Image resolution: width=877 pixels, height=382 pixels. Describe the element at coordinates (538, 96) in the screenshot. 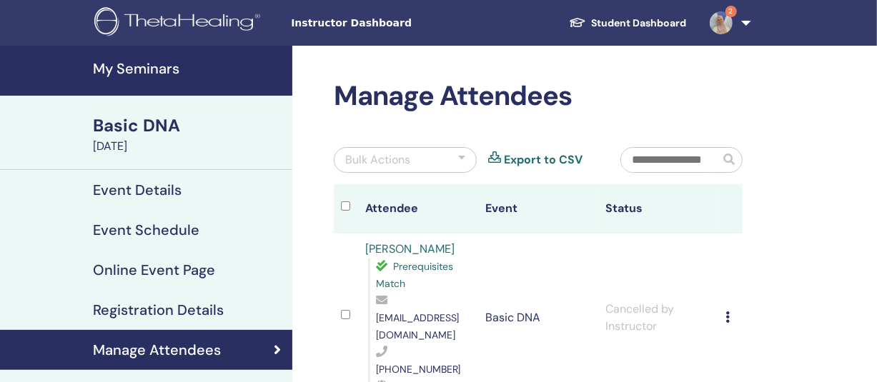

I see `h2: Manage Attendees` at that location.